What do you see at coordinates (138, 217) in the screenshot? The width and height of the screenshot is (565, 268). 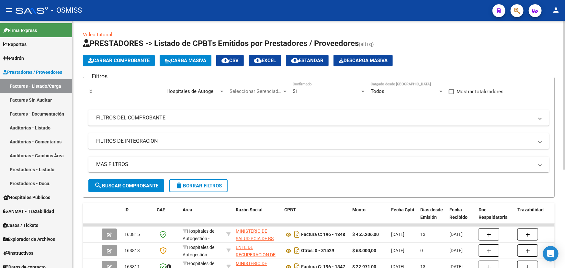 I see `datatable-header-cell: ID` at bounding box center [138, 217].